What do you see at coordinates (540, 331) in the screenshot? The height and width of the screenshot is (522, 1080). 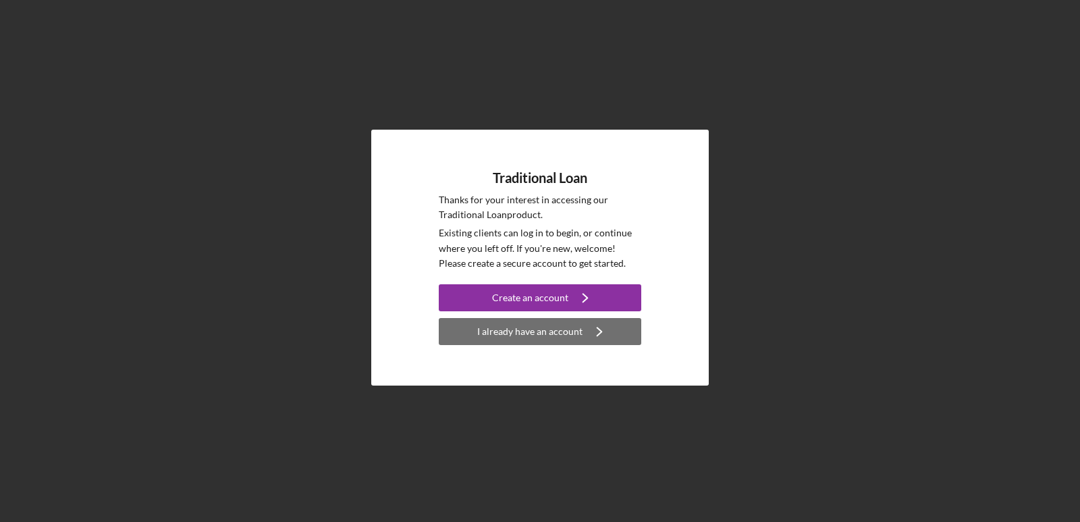 I see `a: I already have an account` at bounding box center [540, 331].